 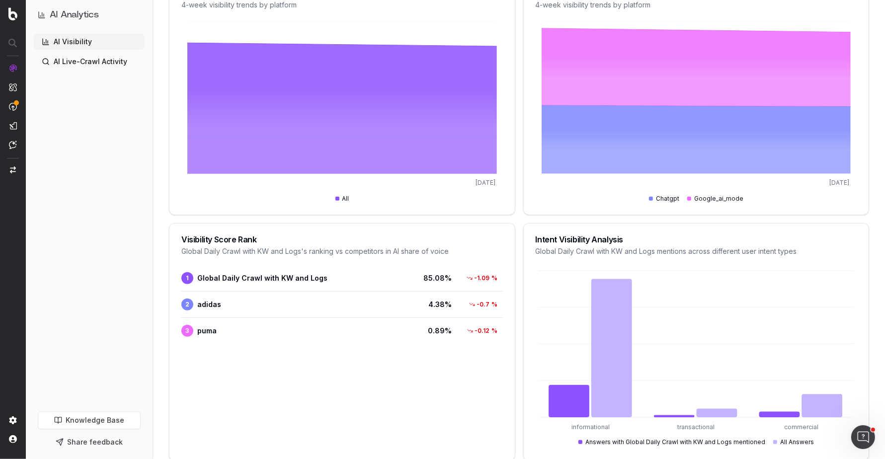 What do you see at coordinates (187, 278) in the screenshot?
I see `span: 1` at bounding box center [187, 278].